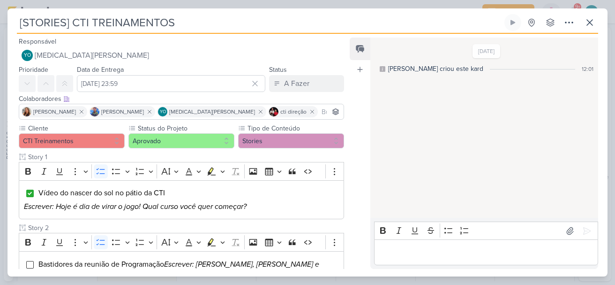  I want to click on div: Colaboradores, so click(181, 98).